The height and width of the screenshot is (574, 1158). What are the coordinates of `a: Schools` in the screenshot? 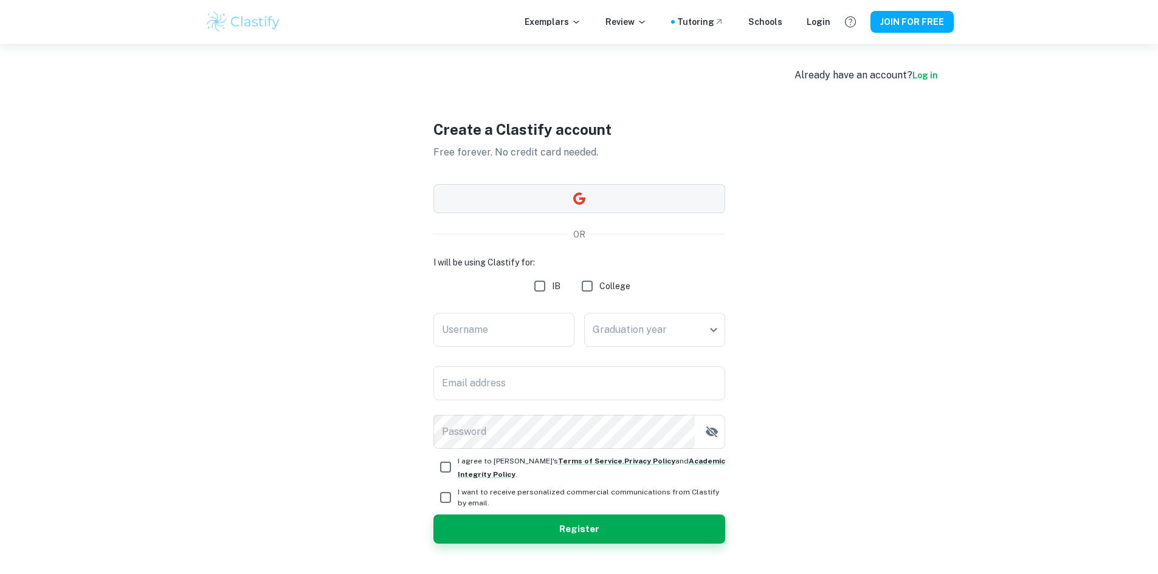 It's located at (765, 22).